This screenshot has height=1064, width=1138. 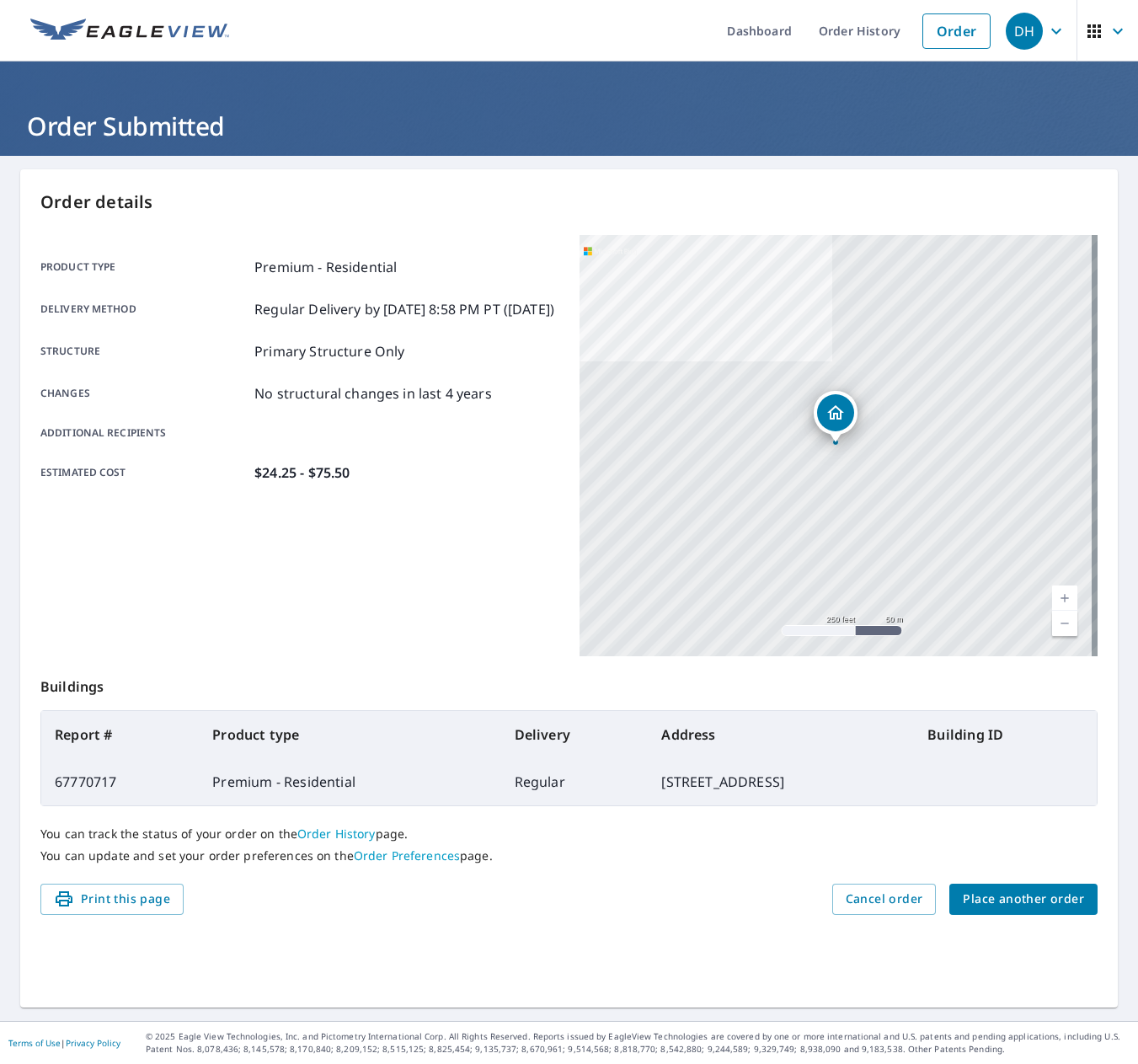 What do you see at coordinates (407, 856) in the screenshot?
I see `a: Order Preferences` at bounding box center [407, 856].